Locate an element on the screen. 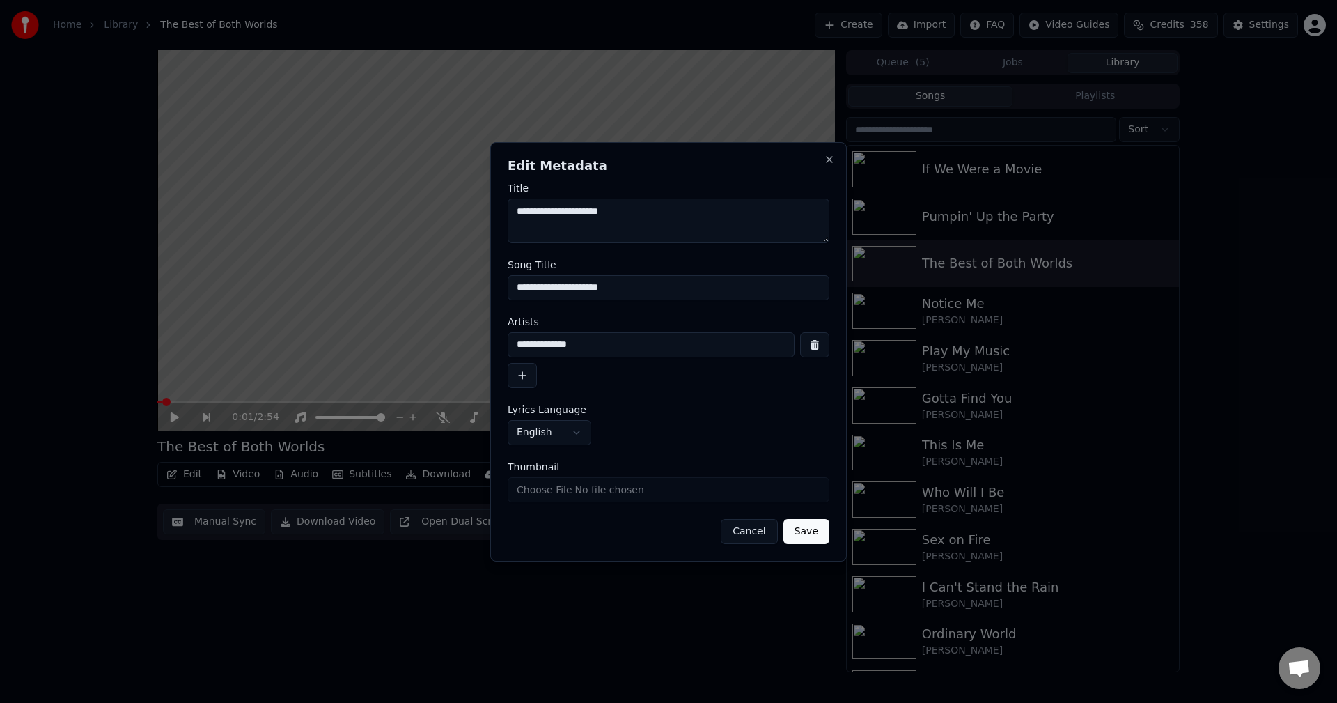  span: Lyrics Language is located at coordinates (547, 410).